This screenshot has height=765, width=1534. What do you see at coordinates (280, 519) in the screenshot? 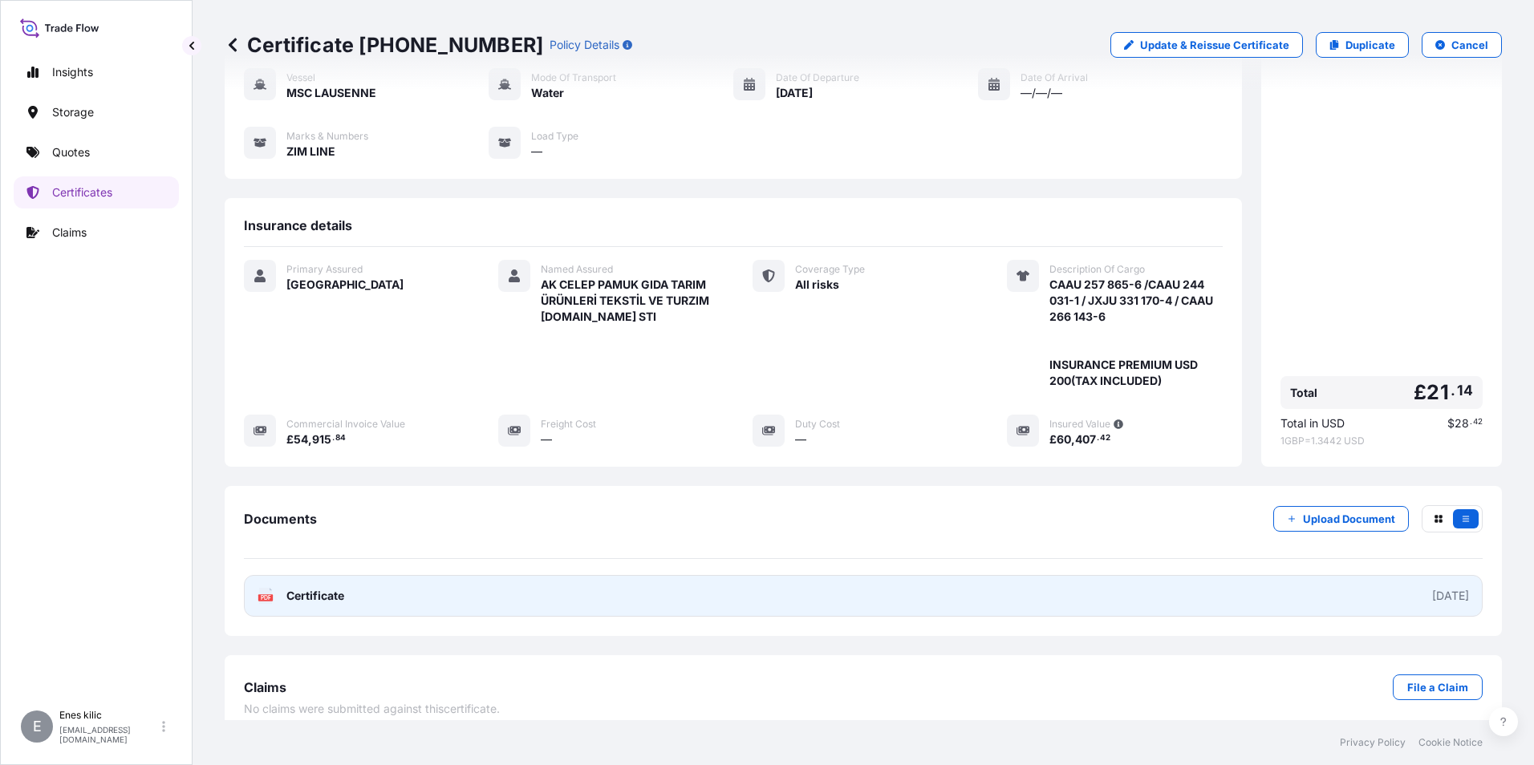
I see `span: Documents` at bounding box center [280, 519].